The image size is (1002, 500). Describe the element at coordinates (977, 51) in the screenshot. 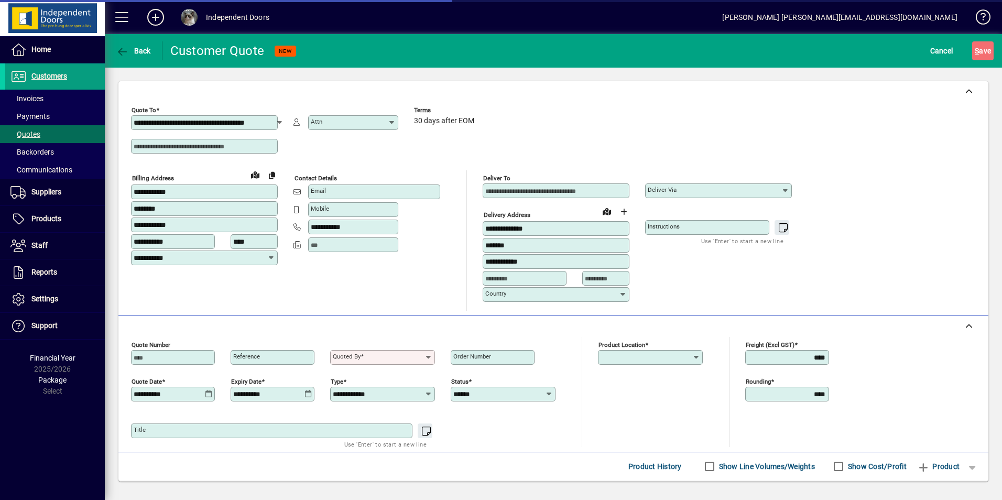

I see `span: S` at that location.